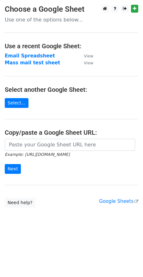 The image size is (143, 277). What do you see at coordinates (71, 20) in the screenshot?
I see `p: Use one of the options below...` at bounding box center [71, 20].